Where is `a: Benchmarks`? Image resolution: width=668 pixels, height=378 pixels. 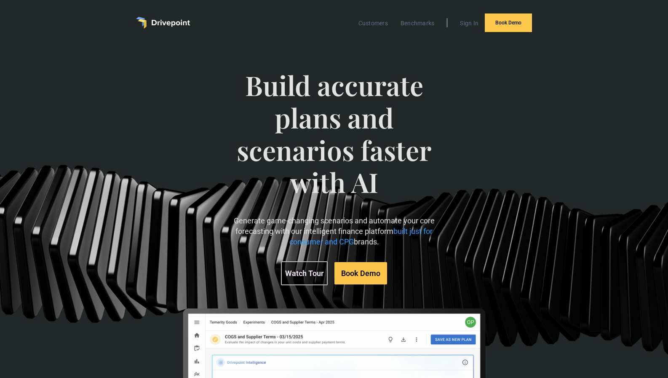
a: Benchmarks is located at coordinates (417, 23).